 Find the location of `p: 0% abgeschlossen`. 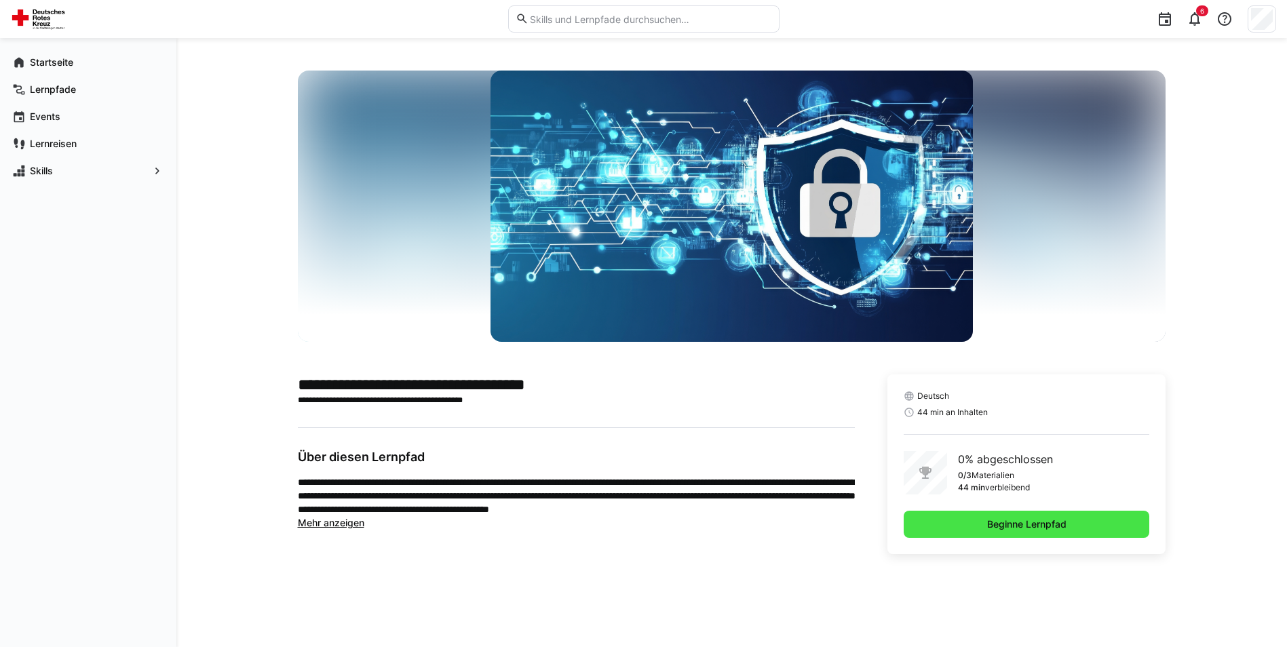

p: 0% abgeschlossen is located at coordinates (1005, 459).